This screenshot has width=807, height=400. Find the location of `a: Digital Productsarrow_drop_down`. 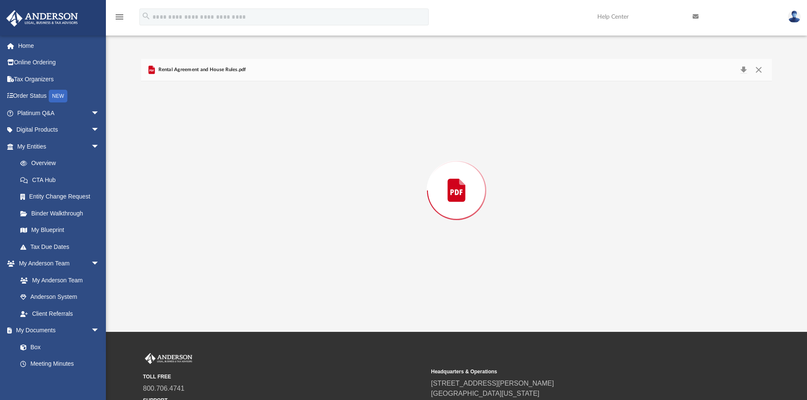

a: Digital Productsarrow_drop_down is located at coordinates (59, 130).